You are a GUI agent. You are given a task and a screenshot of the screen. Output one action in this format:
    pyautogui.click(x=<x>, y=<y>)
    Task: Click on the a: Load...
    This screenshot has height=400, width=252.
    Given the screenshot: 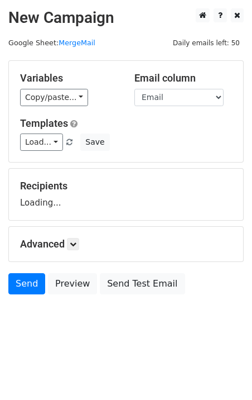 What is the action you would take?
    pyautogui.click(x=41, y=142)
    